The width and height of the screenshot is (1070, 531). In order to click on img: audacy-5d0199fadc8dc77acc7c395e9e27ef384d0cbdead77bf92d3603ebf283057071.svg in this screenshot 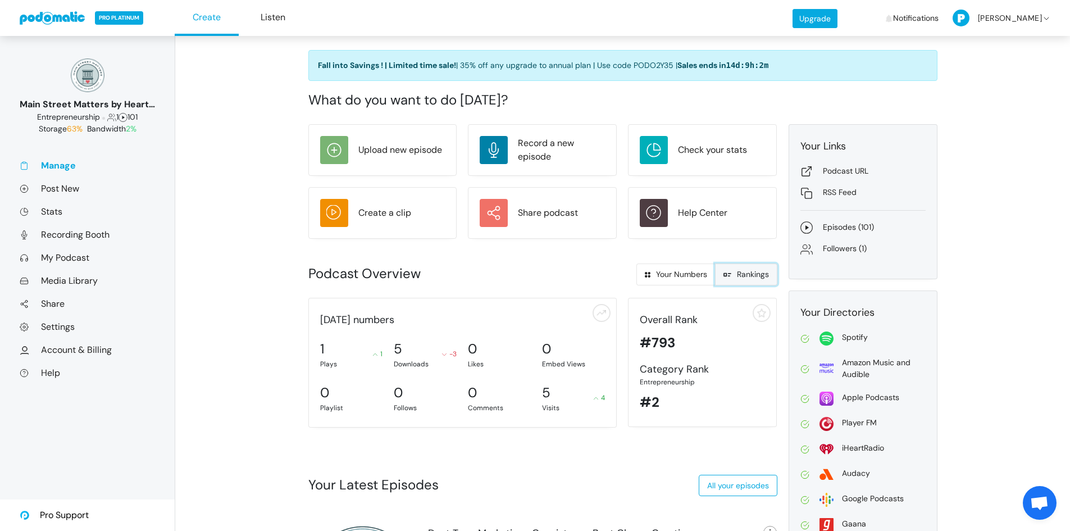, I will do `click(826, 474)`.